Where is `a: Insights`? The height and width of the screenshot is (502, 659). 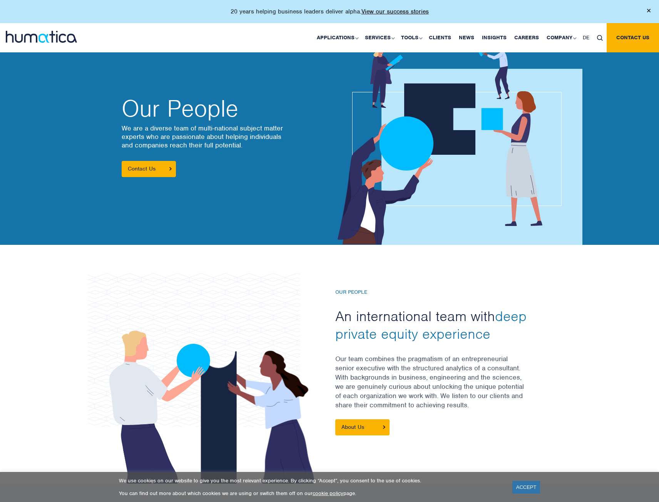 a: Insights is located at coordinates (494, 38).